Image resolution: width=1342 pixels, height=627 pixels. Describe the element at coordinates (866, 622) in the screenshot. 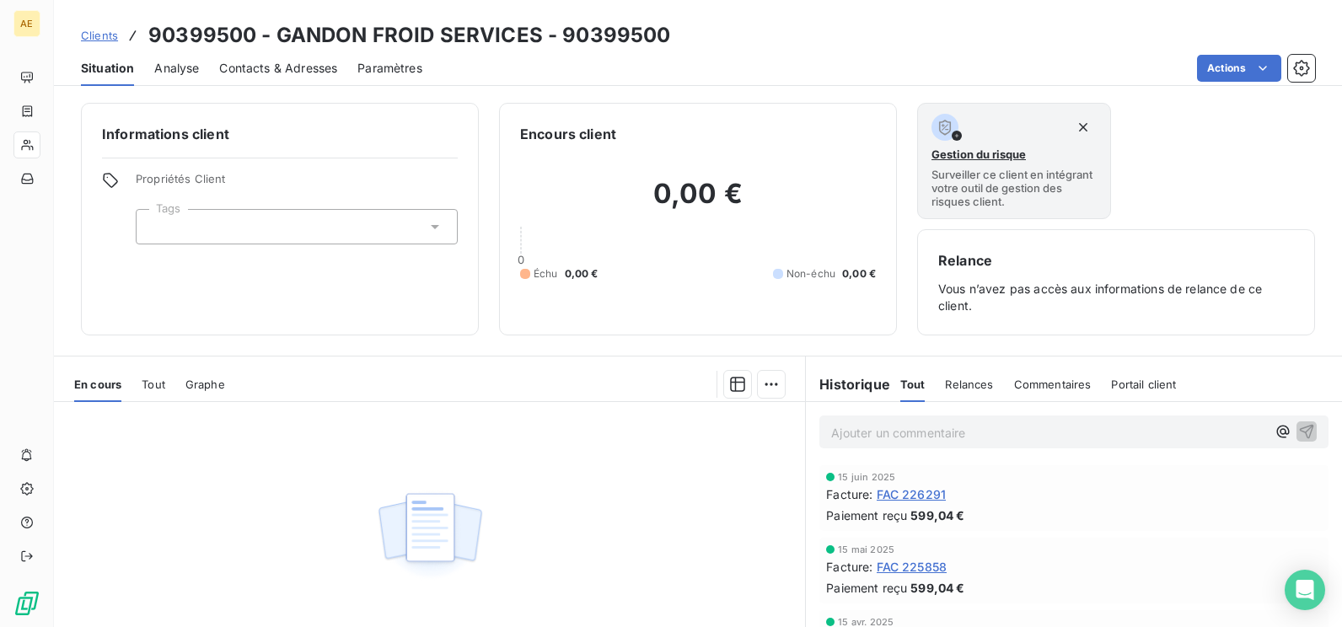

I see `span: 15 avr. 2025` at that location.